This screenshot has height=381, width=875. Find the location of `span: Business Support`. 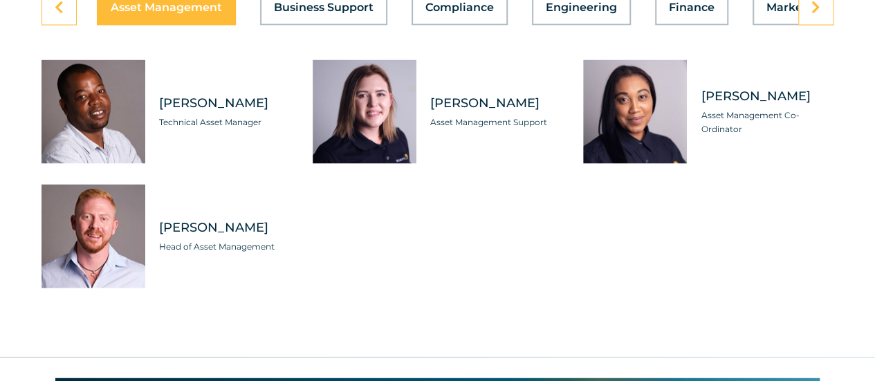

span: Business Support is located at coordinates (324, 8).